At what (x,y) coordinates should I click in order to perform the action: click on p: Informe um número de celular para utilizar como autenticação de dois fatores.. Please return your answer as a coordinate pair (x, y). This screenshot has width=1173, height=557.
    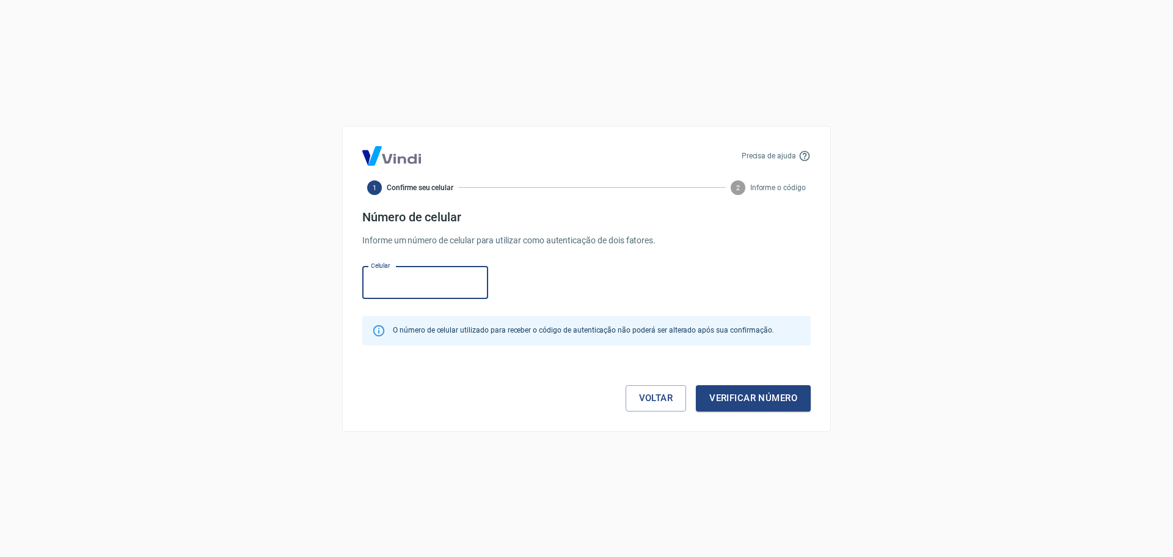
    Looking at the image, I should click on (586, 240).